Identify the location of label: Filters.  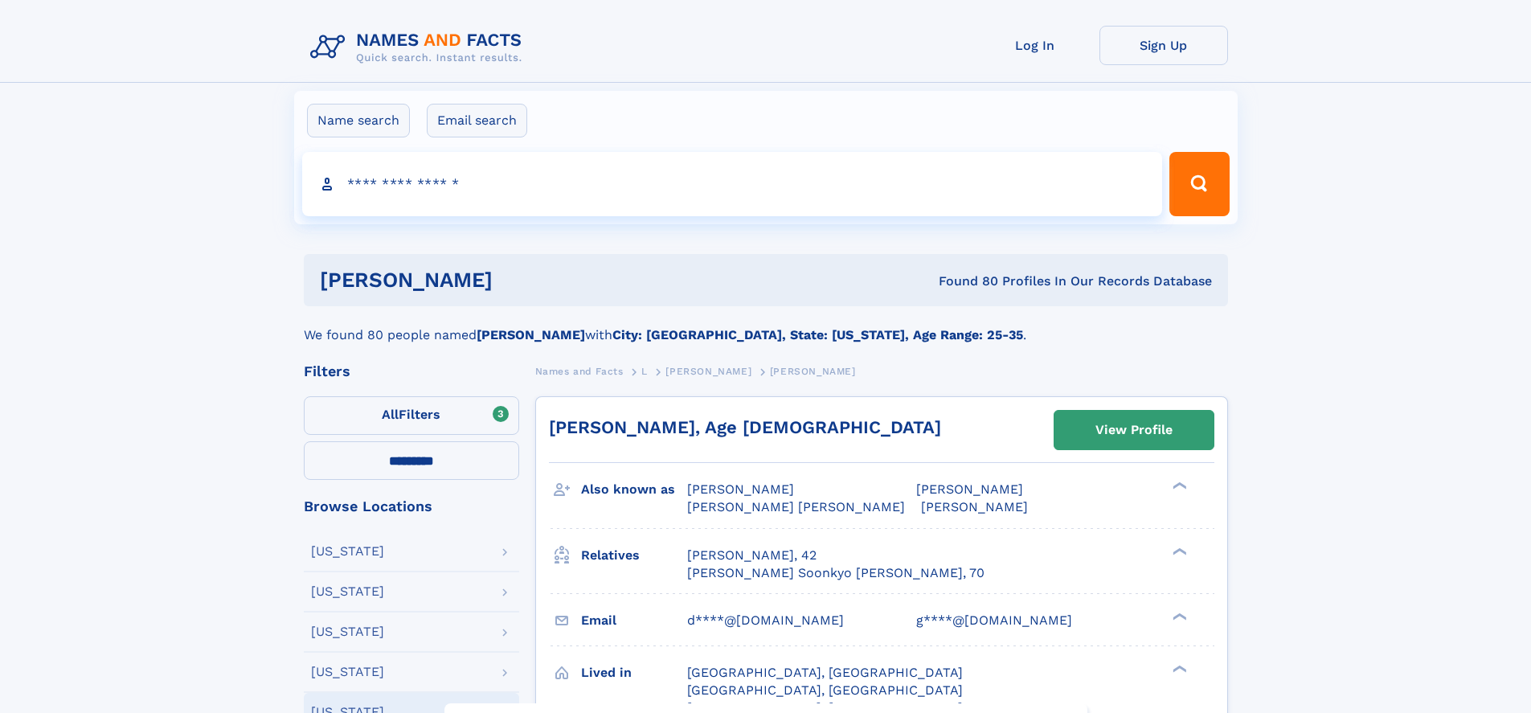
(411, 415).